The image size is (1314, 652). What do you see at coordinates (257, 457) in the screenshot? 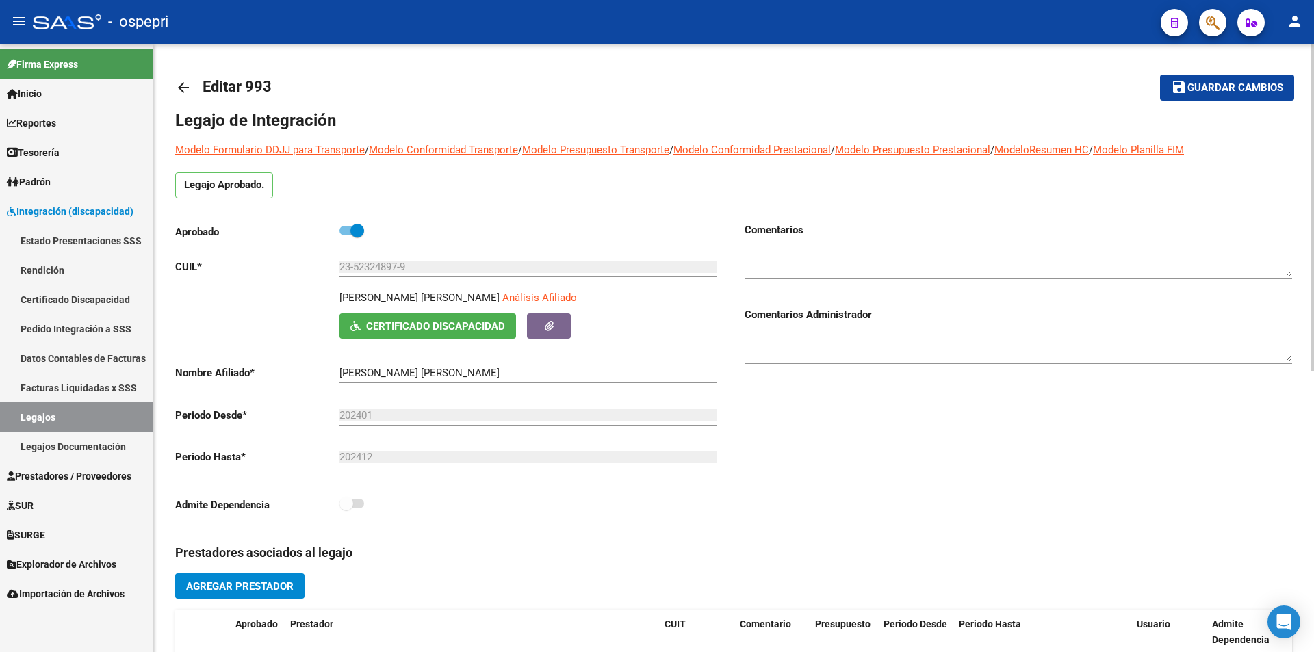
I see `p: Periodo Hasta` at bounding box center [257, 457].